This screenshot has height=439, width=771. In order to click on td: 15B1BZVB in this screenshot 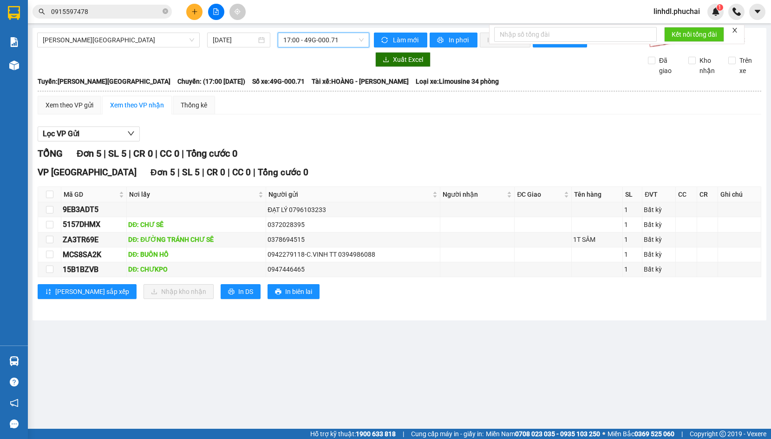, I will do `click(94, 269)`.